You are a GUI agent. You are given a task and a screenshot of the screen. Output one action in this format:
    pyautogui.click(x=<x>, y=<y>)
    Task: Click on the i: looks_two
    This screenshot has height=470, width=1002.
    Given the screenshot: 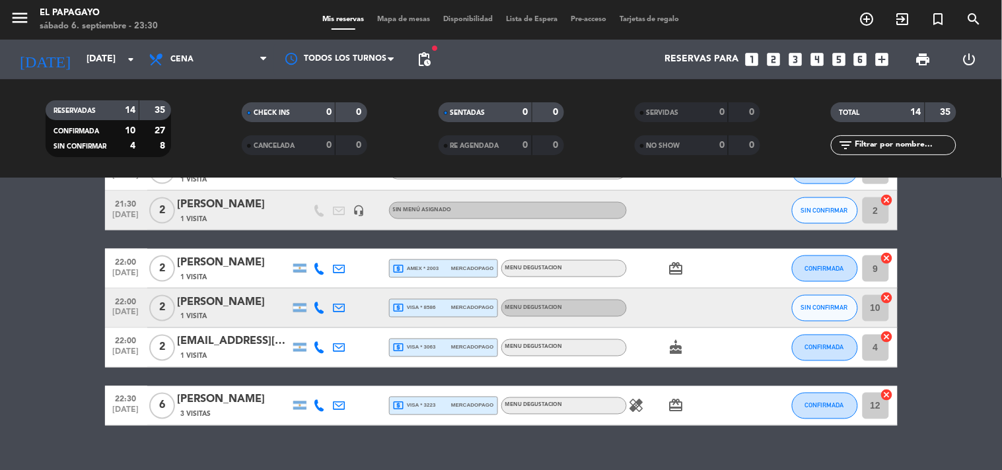 What is the action you would take?
    pyautogui.click(x=774, y=59)
    